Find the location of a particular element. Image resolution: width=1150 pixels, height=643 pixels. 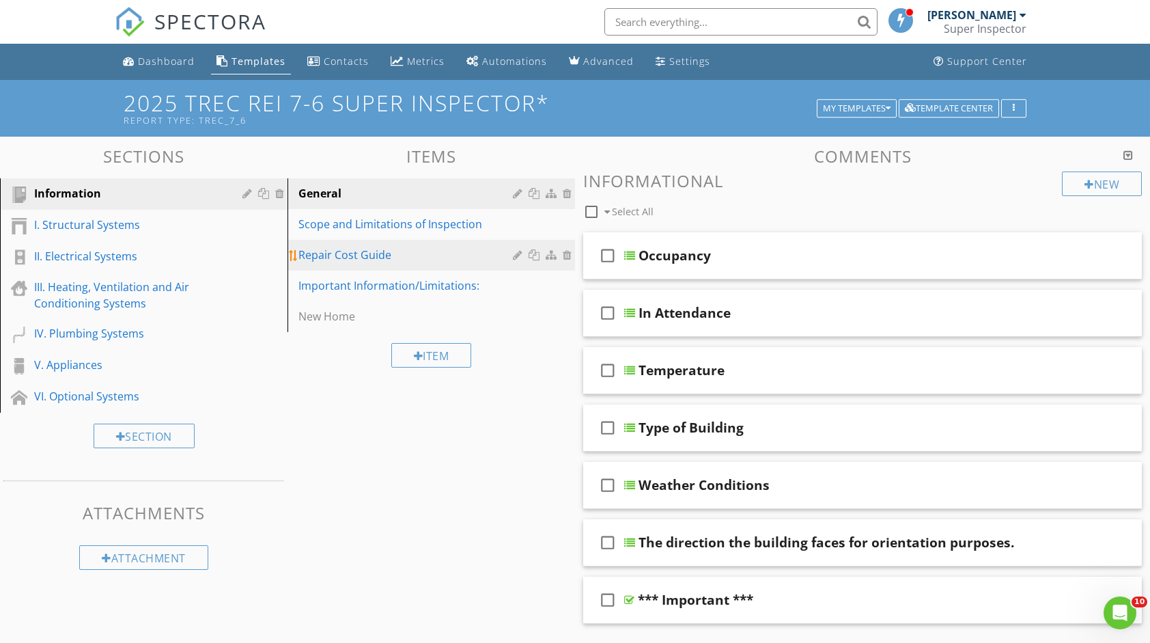

div: Contacts is located at coordinates (346, 61).